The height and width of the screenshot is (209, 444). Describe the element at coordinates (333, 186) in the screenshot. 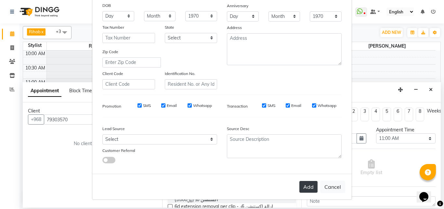

I see `button: Cancel` at that location.